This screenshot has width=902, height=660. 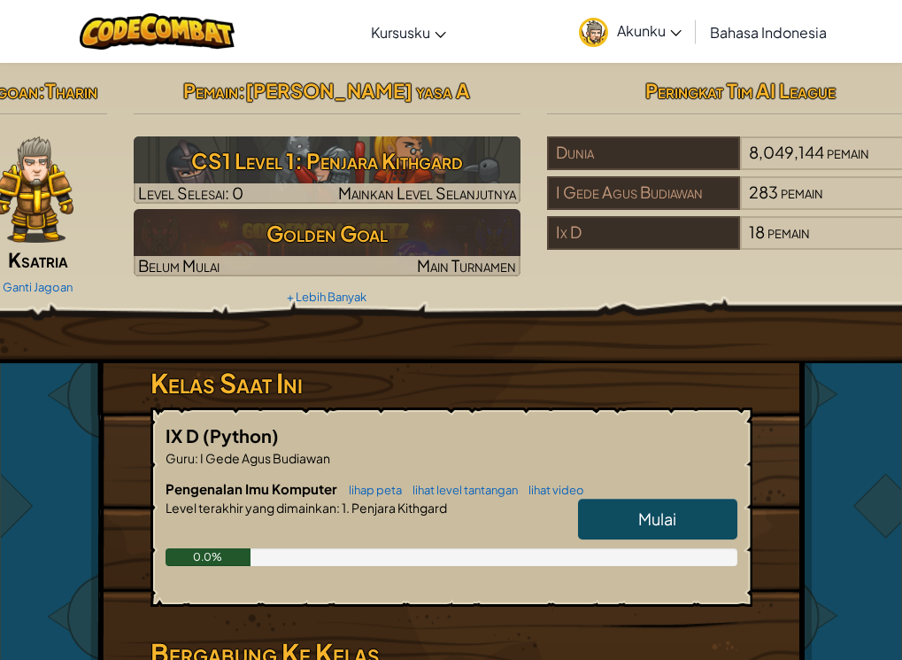 What do you see at coordinates (252, 488) in the screenshot?
I see `span: Pengenalan Imu Komputer` at bounding box center [252, 488].